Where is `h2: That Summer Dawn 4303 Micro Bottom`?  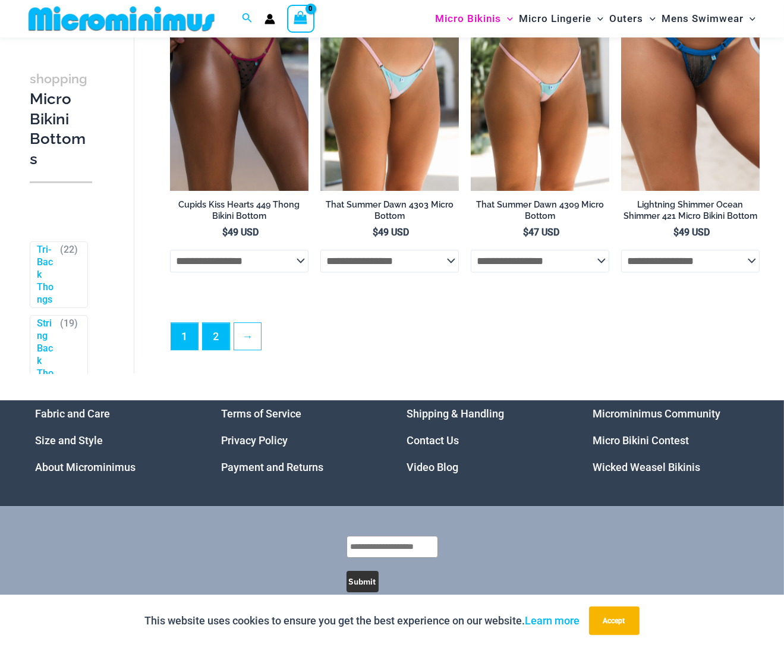
h2: That Summer Dawn 4303 Micro Bottom is located at coordinates (389, 210).